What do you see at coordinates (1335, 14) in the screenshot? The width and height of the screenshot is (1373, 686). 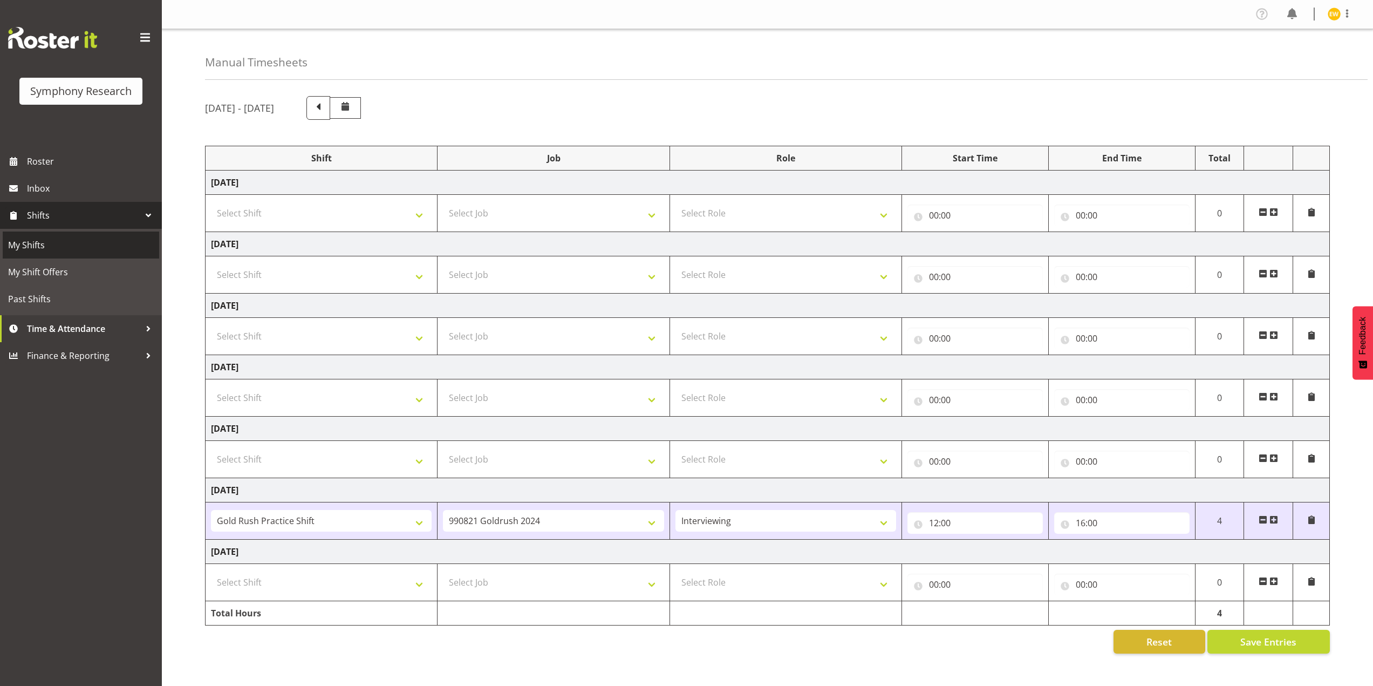 I see `img: enrica-walsh11863.jpg` at bounding box center [1335, 14].